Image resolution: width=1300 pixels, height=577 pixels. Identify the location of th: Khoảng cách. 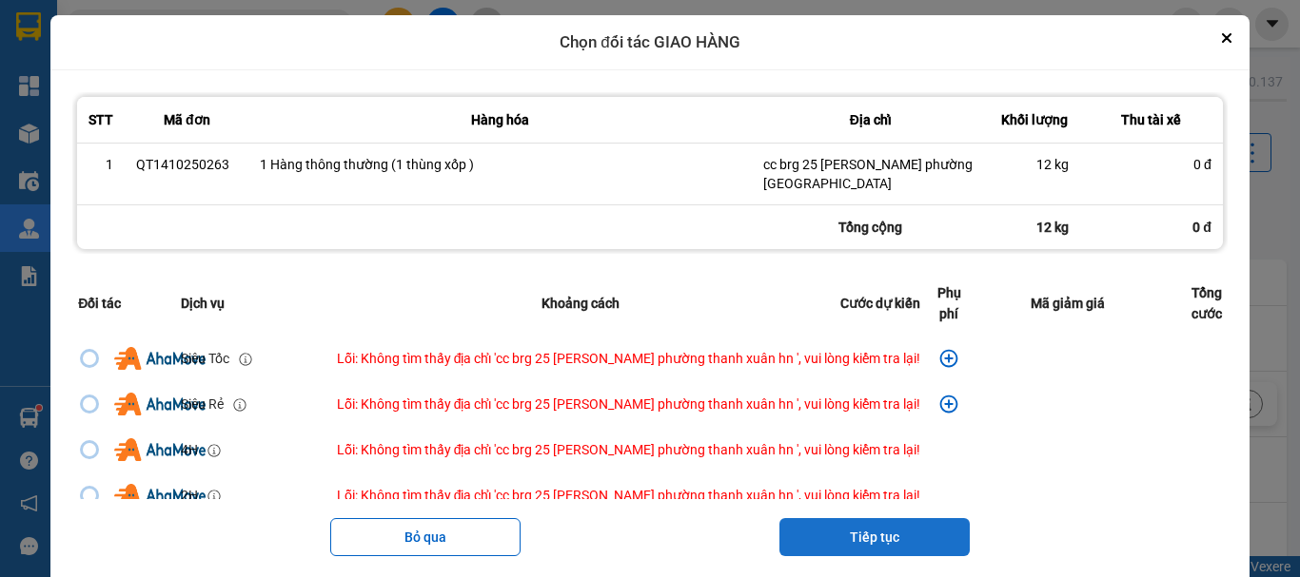
(479, 303).